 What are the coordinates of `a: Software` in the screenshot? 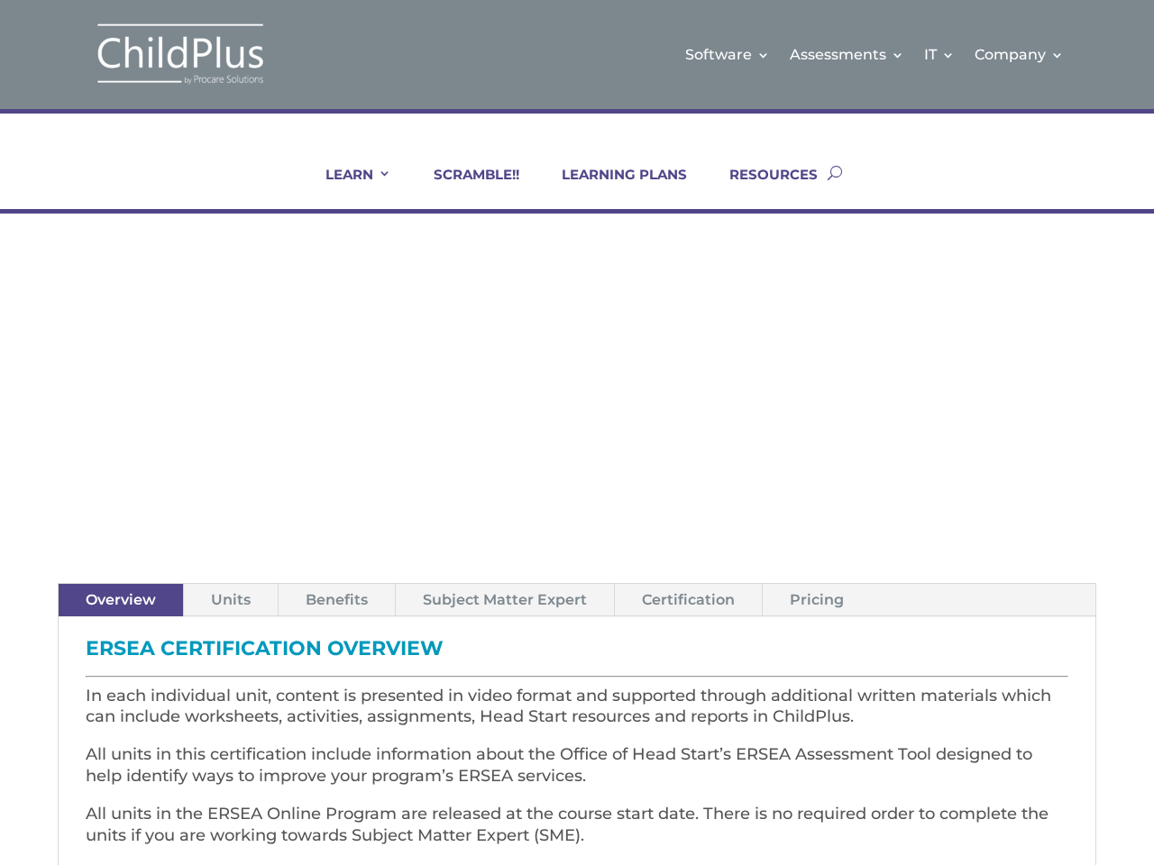 It's located at (727, 54).